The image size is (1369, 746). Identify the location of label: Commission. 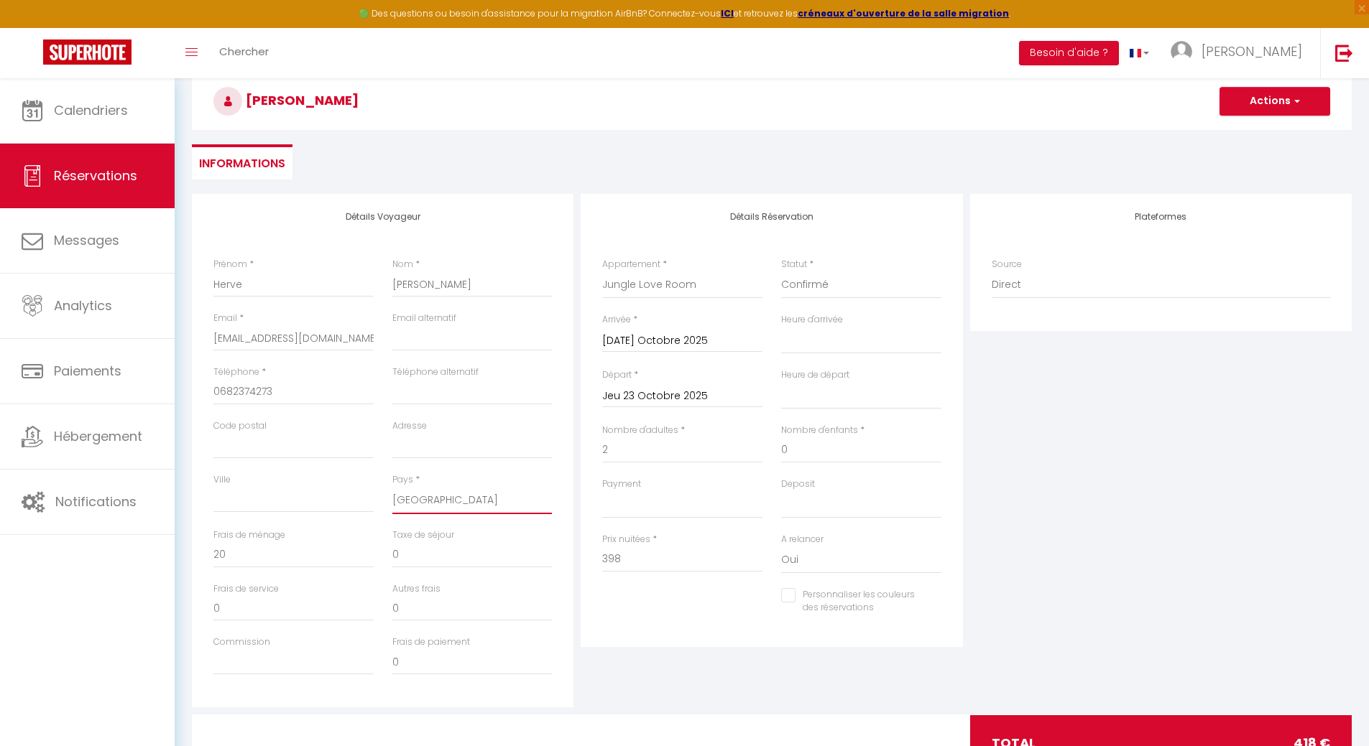
(241, 642).